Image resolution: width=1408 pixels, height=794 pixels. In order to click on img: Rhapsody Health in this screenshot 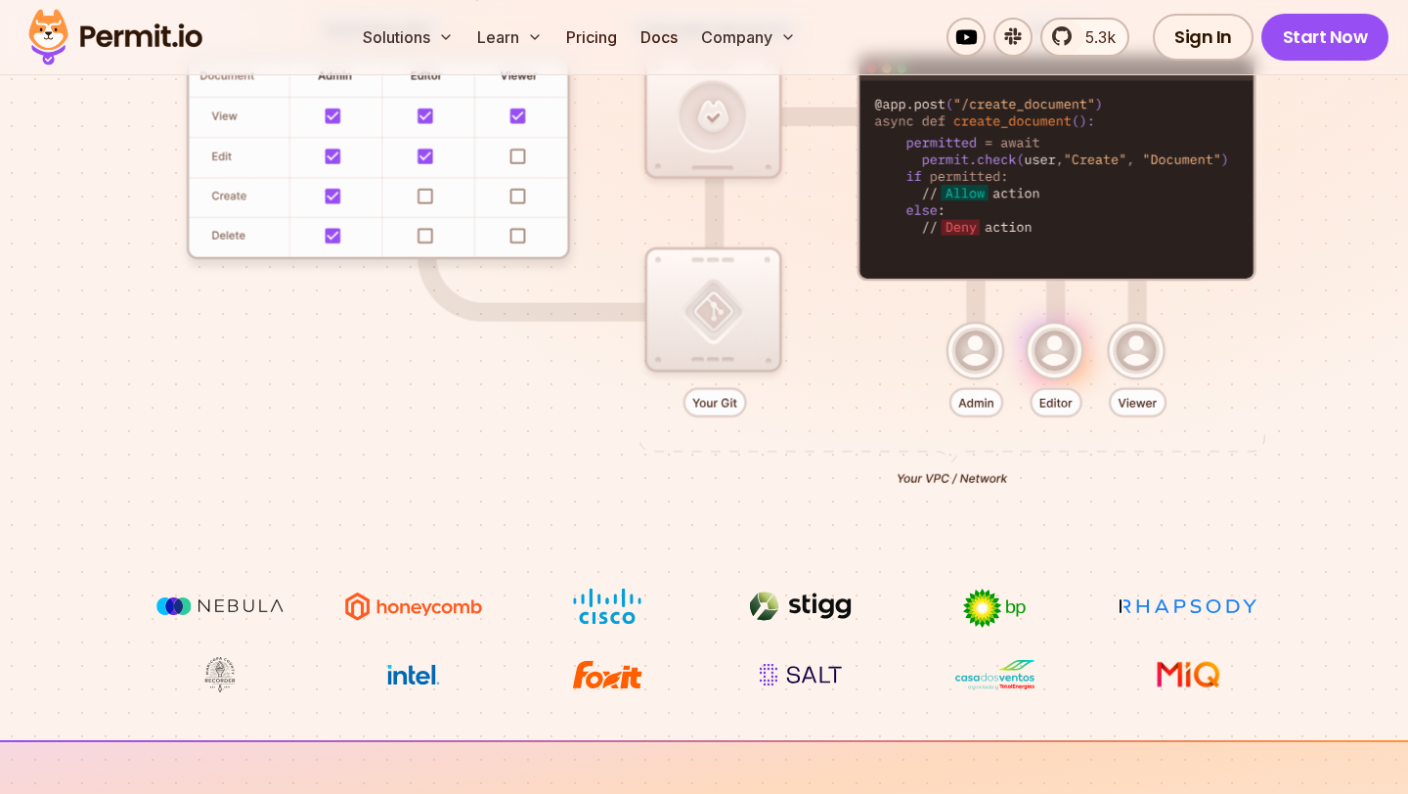, I will do `click(1188, 606)`.